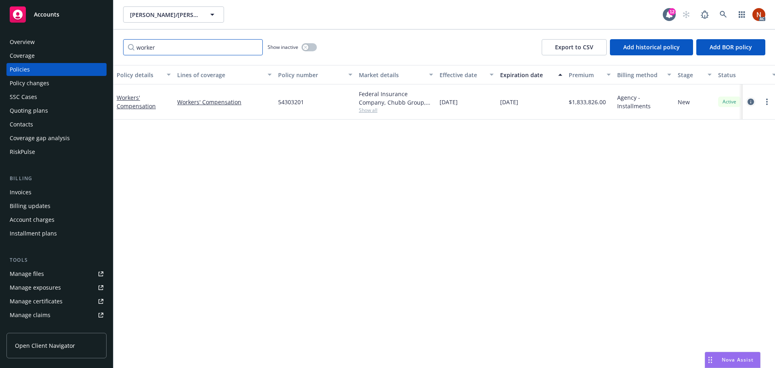 The width and height of the screenshot is (775, 368). Describe the element at coordinates (56, 42) in the screenshot. I see `a: Overview` at that location.